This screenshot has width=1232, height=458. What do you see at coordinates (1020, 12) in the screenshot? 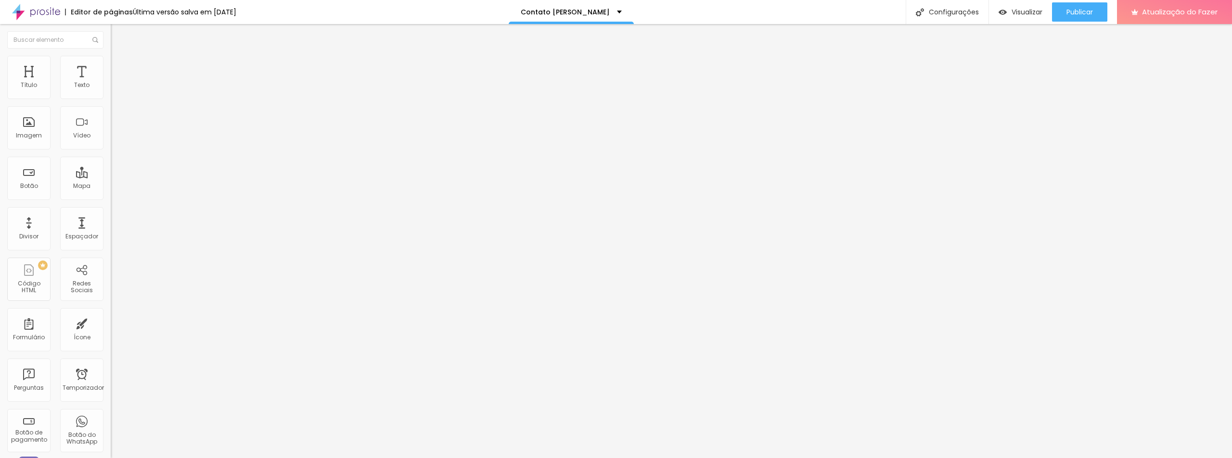
I see `button: Visualizar` at bounding box center [1020, 12].